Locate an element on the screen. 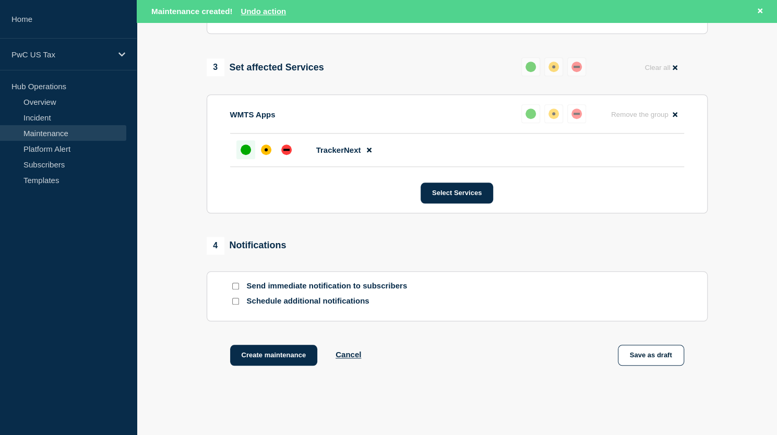 The height and width of the screenshot is (435, 777). button: Remove the group is located at coordinates (645, 114).